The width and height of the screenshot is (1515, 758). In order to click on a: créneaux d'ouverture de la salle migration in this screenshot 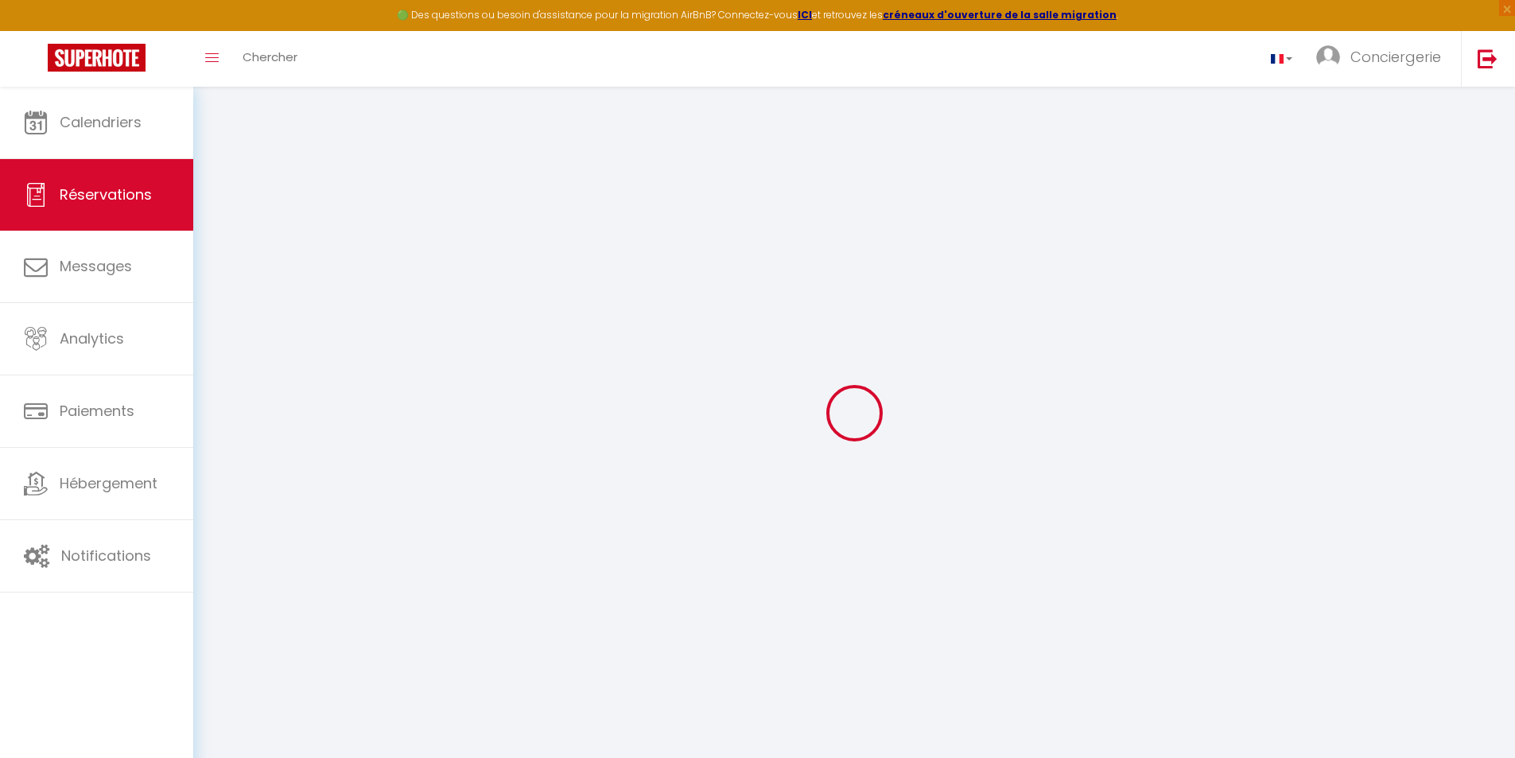, I will do `click(1000, 14)`.